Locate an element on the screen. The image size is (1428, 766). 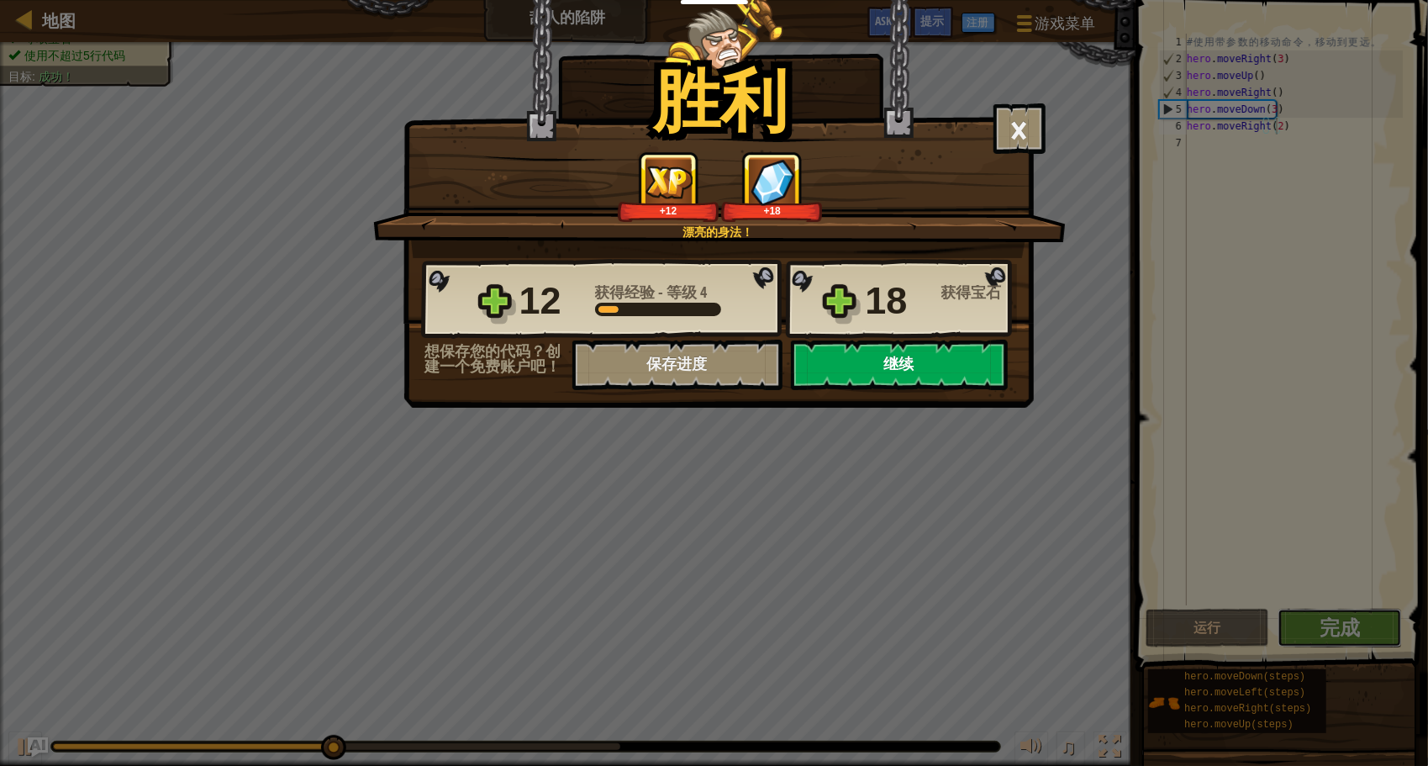
div: 获得宝石 is located at coordinates (979, 292).